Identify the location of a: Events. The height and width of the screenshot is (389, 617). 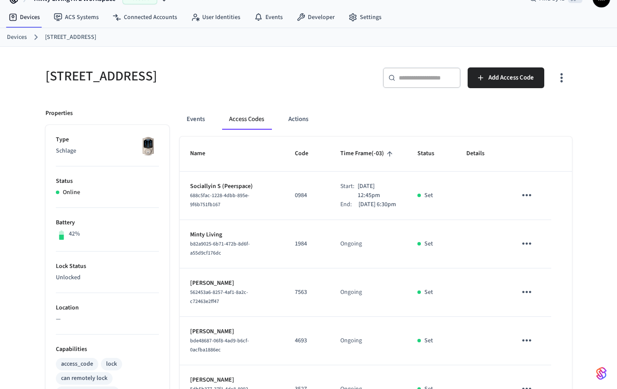
(268, 17).